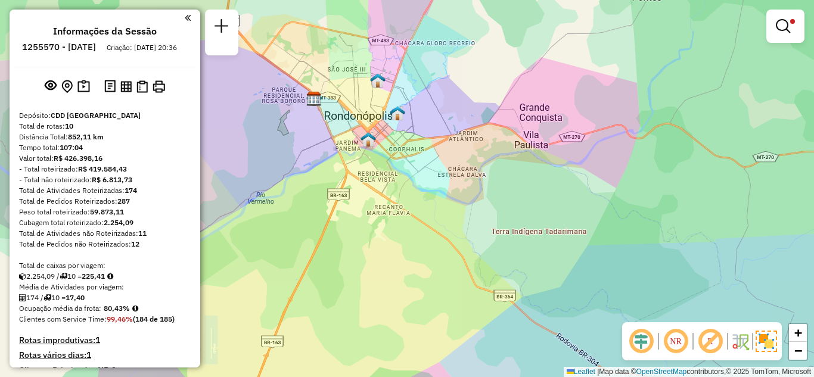 This screenshot has width=814, height=377. What do you see at coordinates (135, 309) in the screenshot?
I see `em: Média calculada utilizando a maior ocupação (%Peso ou %Cubagem) de cada rota da sessão. Rotas cro...` at bounding box center [135, 309].